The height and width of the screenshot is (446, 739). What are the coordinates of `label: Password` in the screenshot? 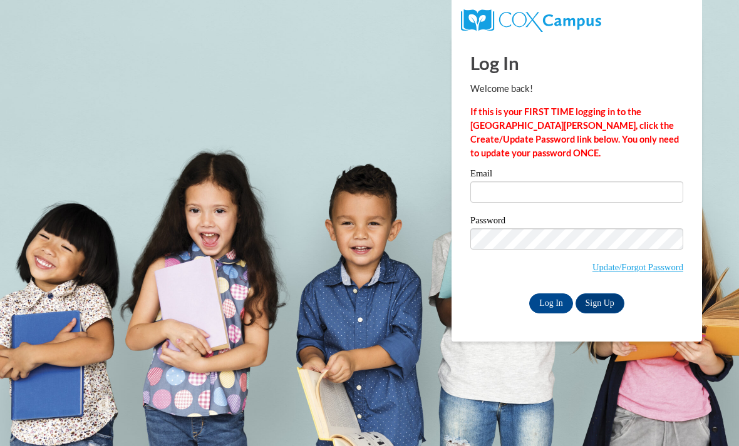 It's located at (577, 222).